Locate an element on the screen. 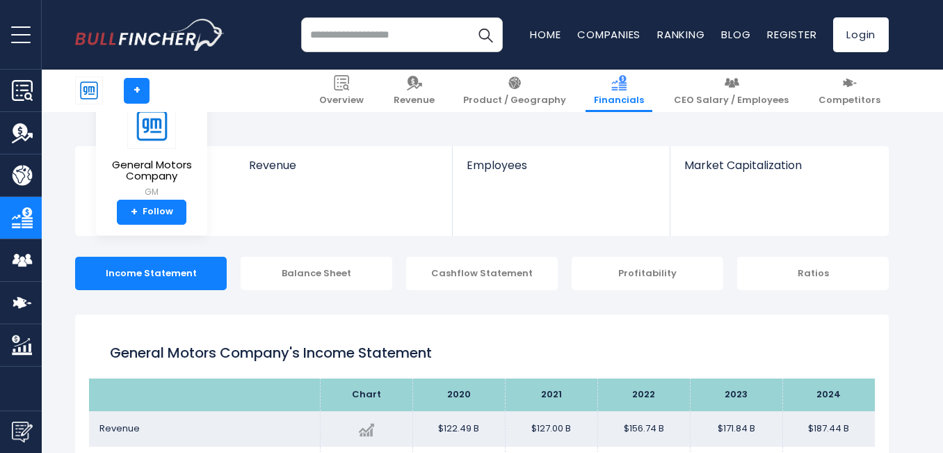  span: CEO Salary / Employees is located at coordinates (731, 100).